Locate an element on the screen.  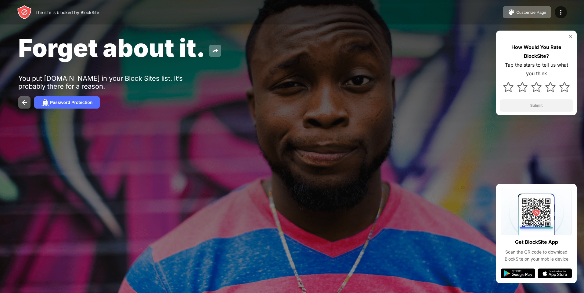
div: Password Protection is located at coordinates (71, 102).